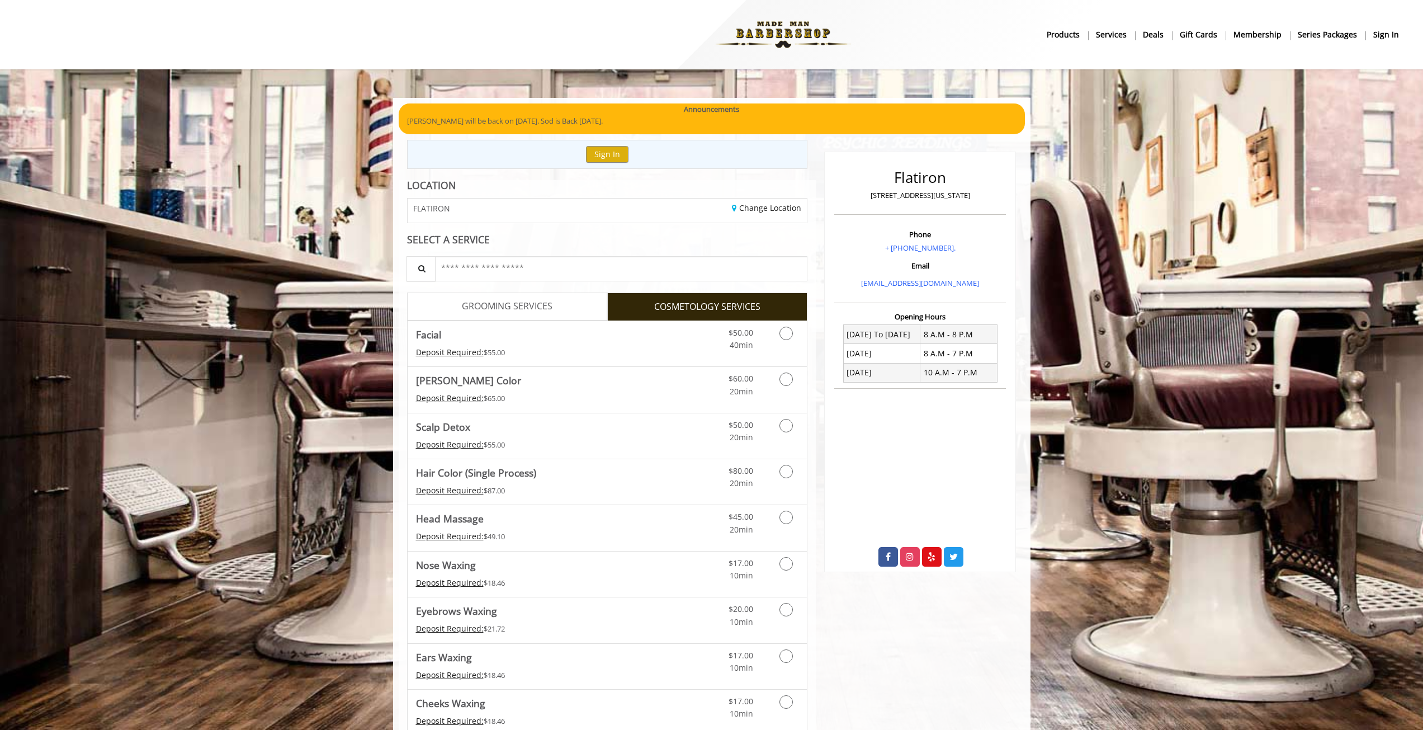 This screenshot has width=1423, height=730. I want to click on span: $20.00, so click(741, 608).